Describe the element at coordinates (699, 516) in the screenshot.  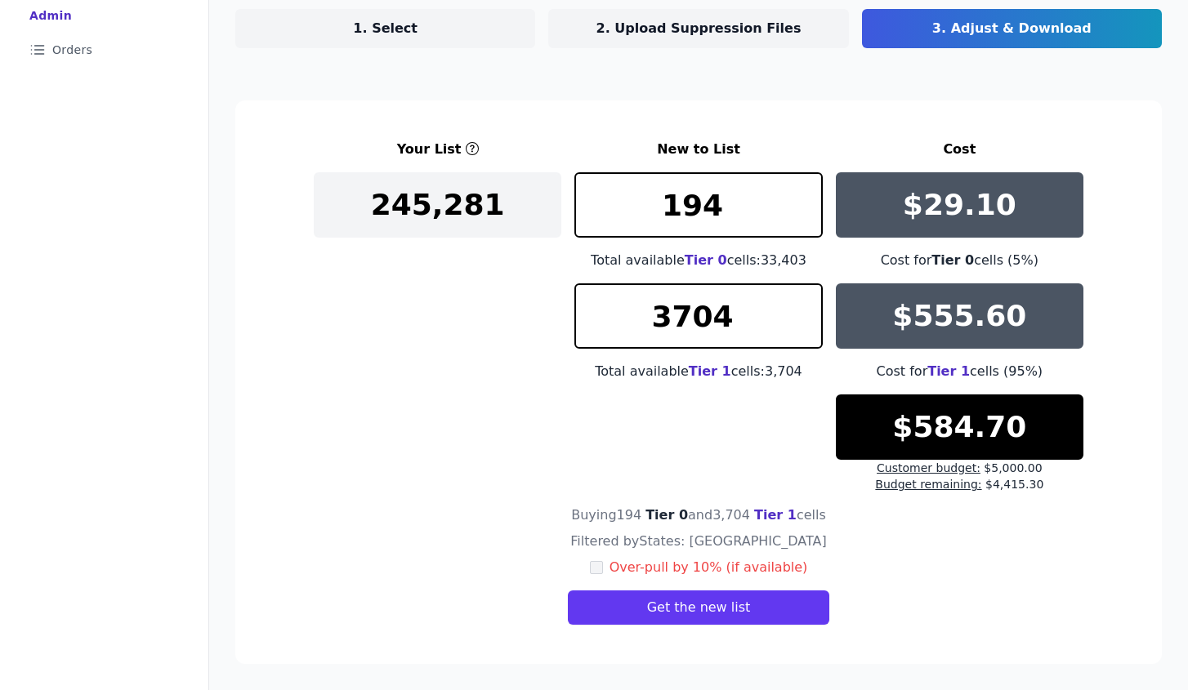
I see `h4: Buying 194 and 3,704 cells` at that location.